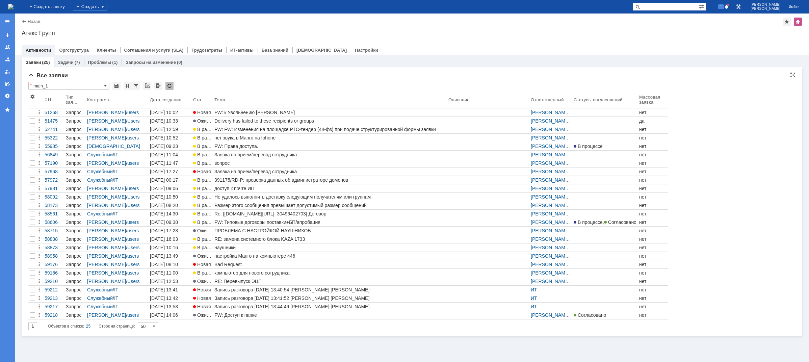 The image size is (809, 362). Describe the element at coordinates (54, 231) in the screenshot. I see `a: 58715` at that location.